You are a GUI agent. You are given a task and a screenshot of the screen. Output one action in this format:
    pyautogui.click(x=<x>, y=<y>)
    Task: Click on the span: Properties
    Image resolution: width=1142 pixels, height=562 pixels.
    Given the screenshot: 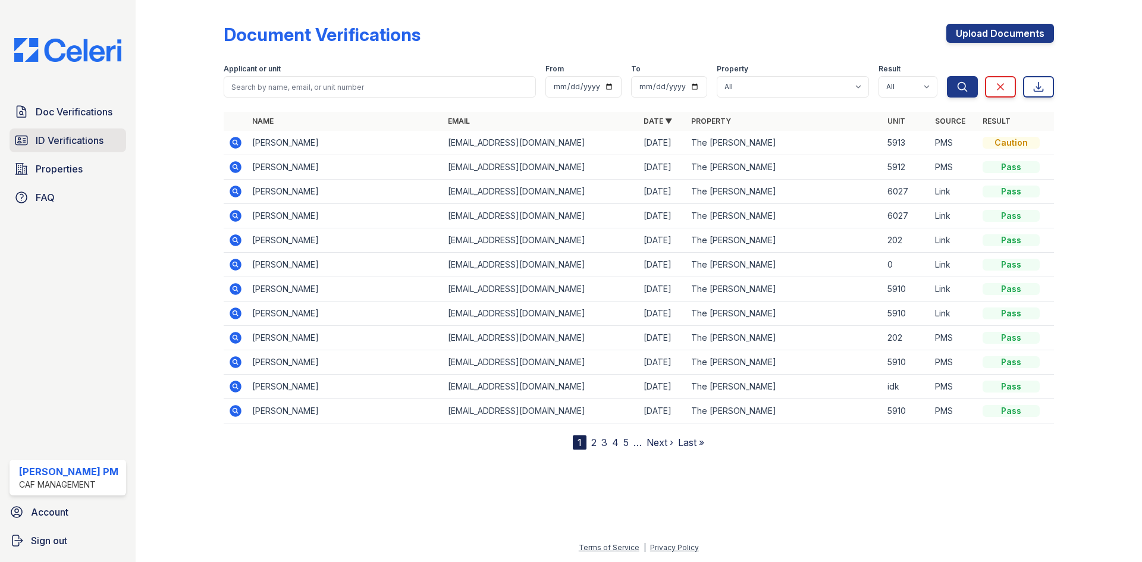 What is the action you would take?
    pyautogui.click(x=59, y=169)
    